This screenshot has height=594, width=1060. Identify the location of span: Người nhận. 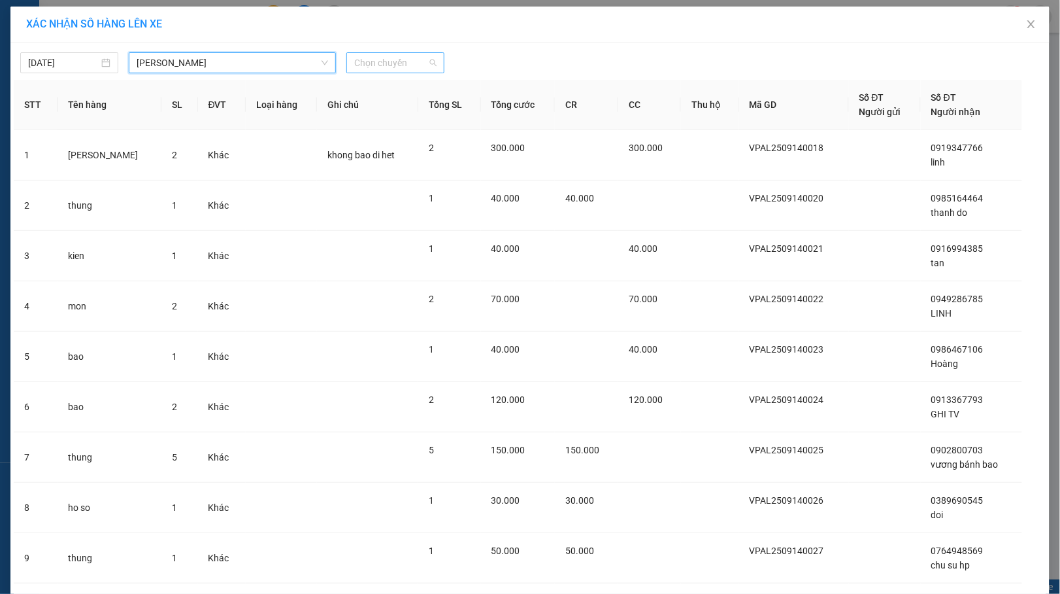
(956, 112).